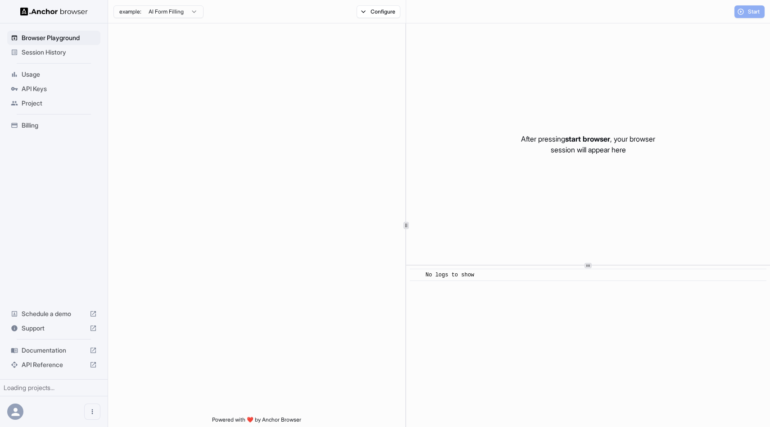 This screenshot has width=770, height=427. I want to click on div: API Reference, so click(54, 364).